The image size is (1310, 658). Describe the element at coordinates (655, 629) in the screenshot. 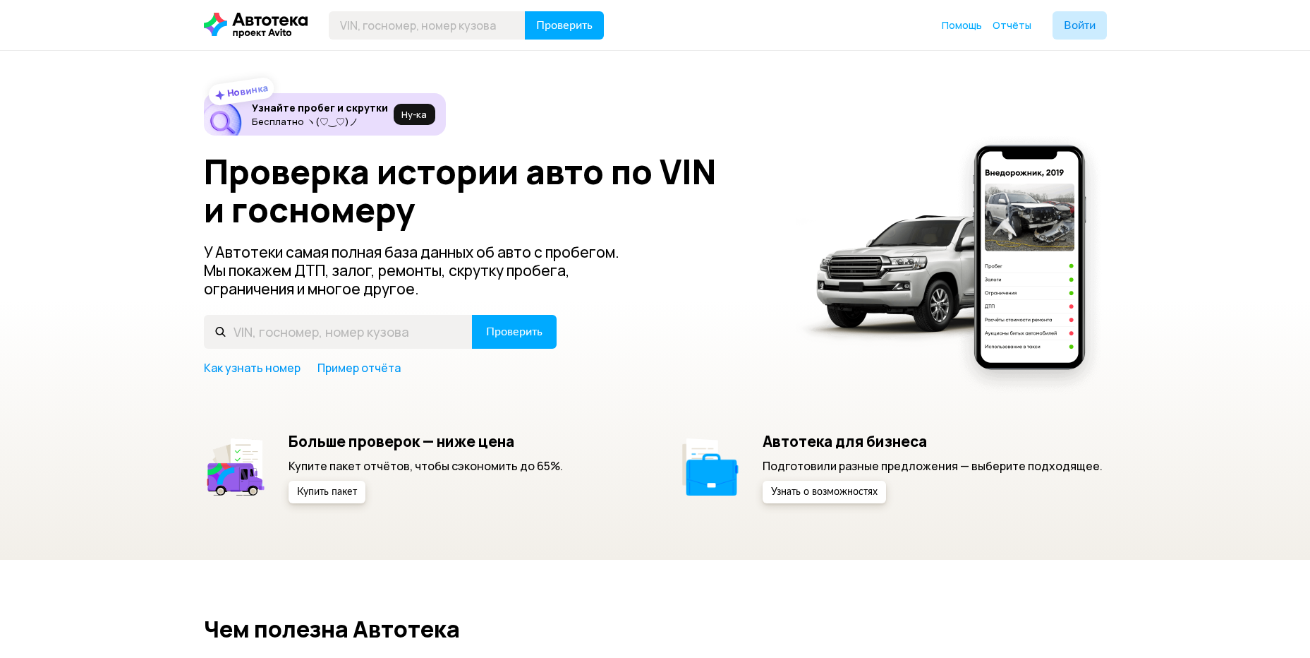

I see `h2: Чем полезна Автотека` at that location.